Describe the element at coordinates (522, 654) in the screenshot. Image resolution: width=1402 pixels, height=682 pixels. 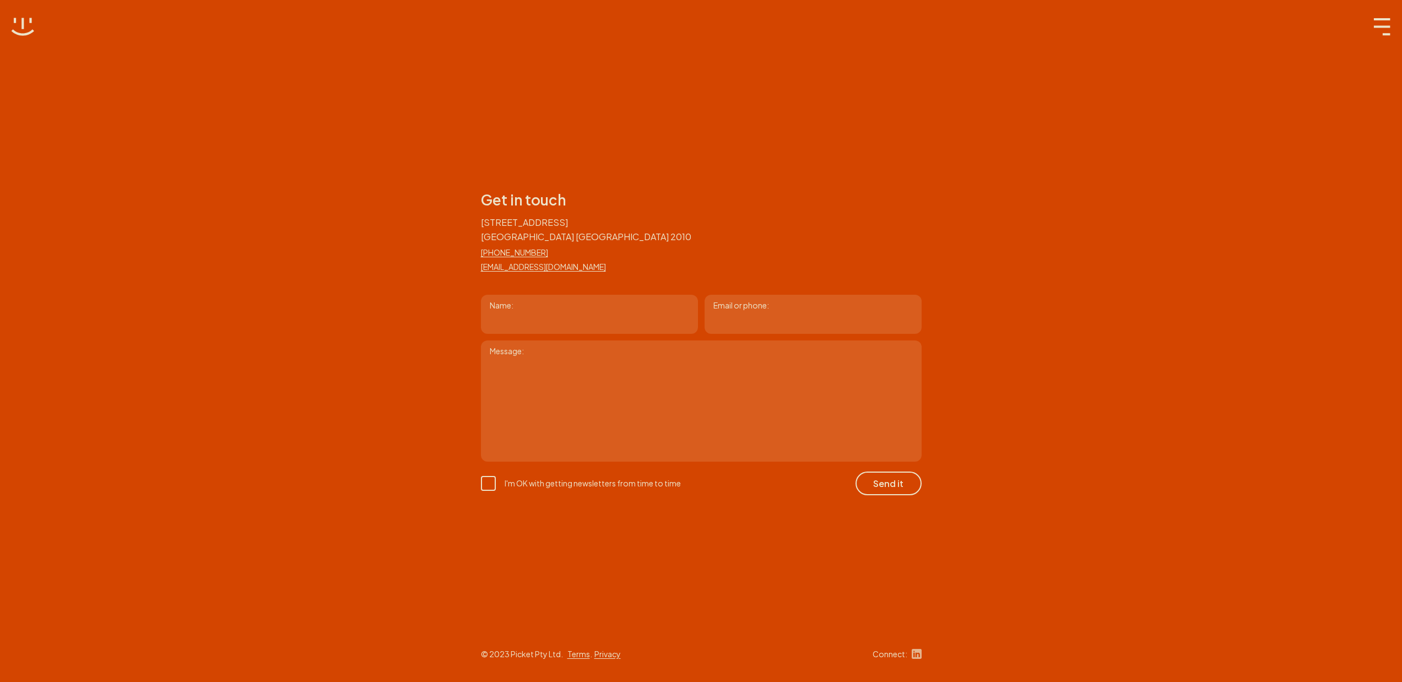
I see `p: © 2023 Picket Pty Ltd.` at that location.